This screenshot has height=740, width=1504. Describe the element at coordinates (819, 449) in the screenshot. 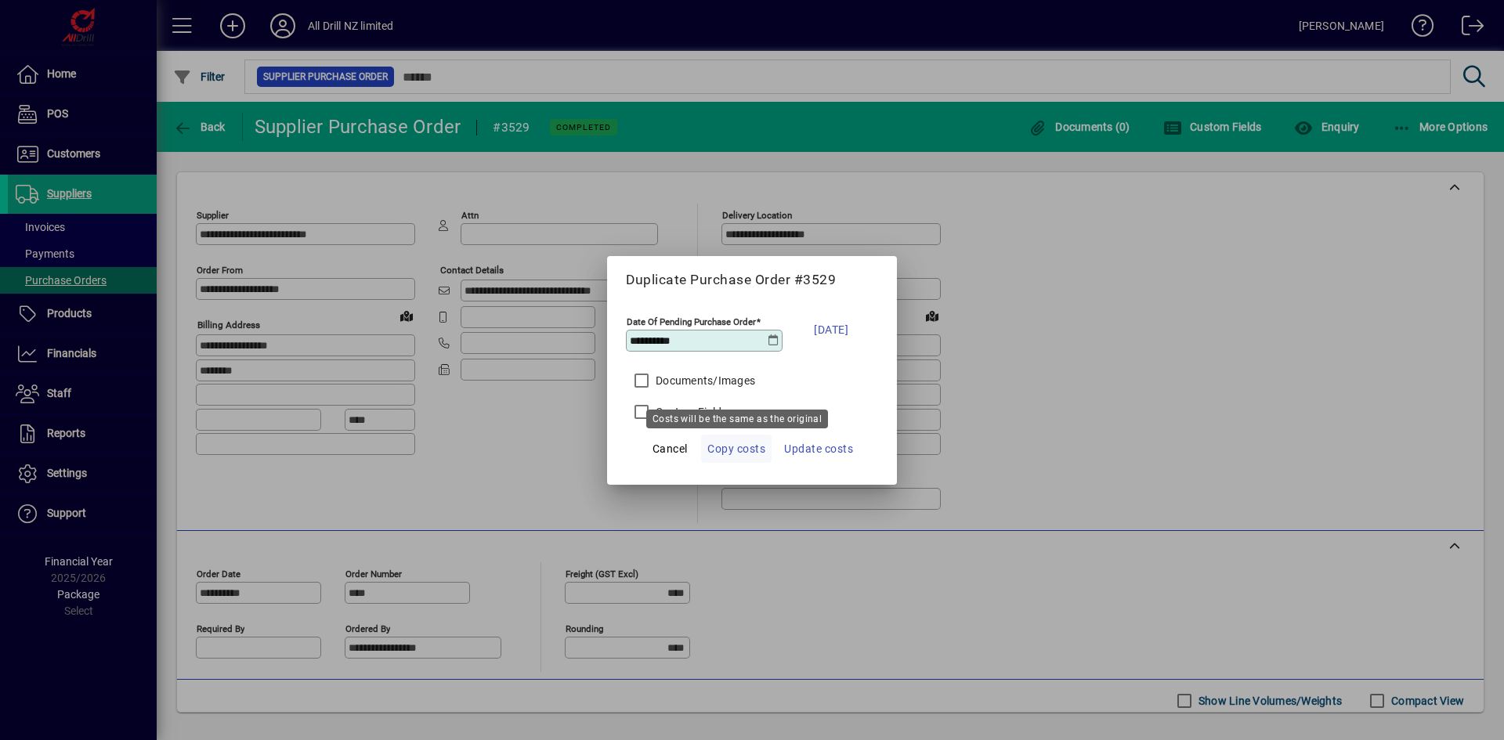

I see `span: Update costs` at that location.